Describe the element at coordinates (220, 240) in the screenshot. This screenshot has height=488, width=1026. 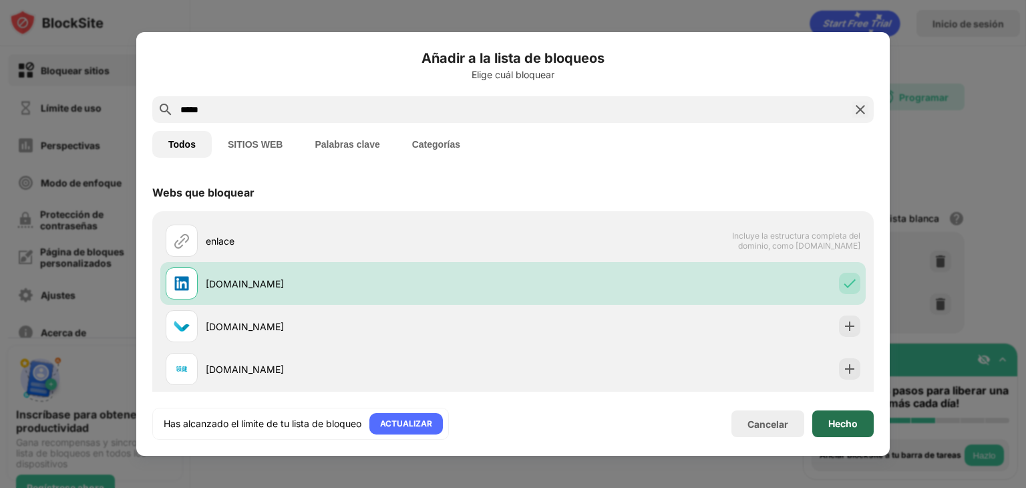
I see `font: enlace` at that location.